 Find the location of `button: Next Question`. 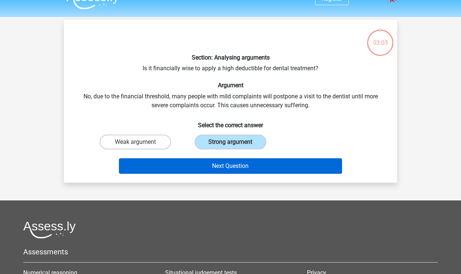

button: Next Question is located at coordinates (231, 166).